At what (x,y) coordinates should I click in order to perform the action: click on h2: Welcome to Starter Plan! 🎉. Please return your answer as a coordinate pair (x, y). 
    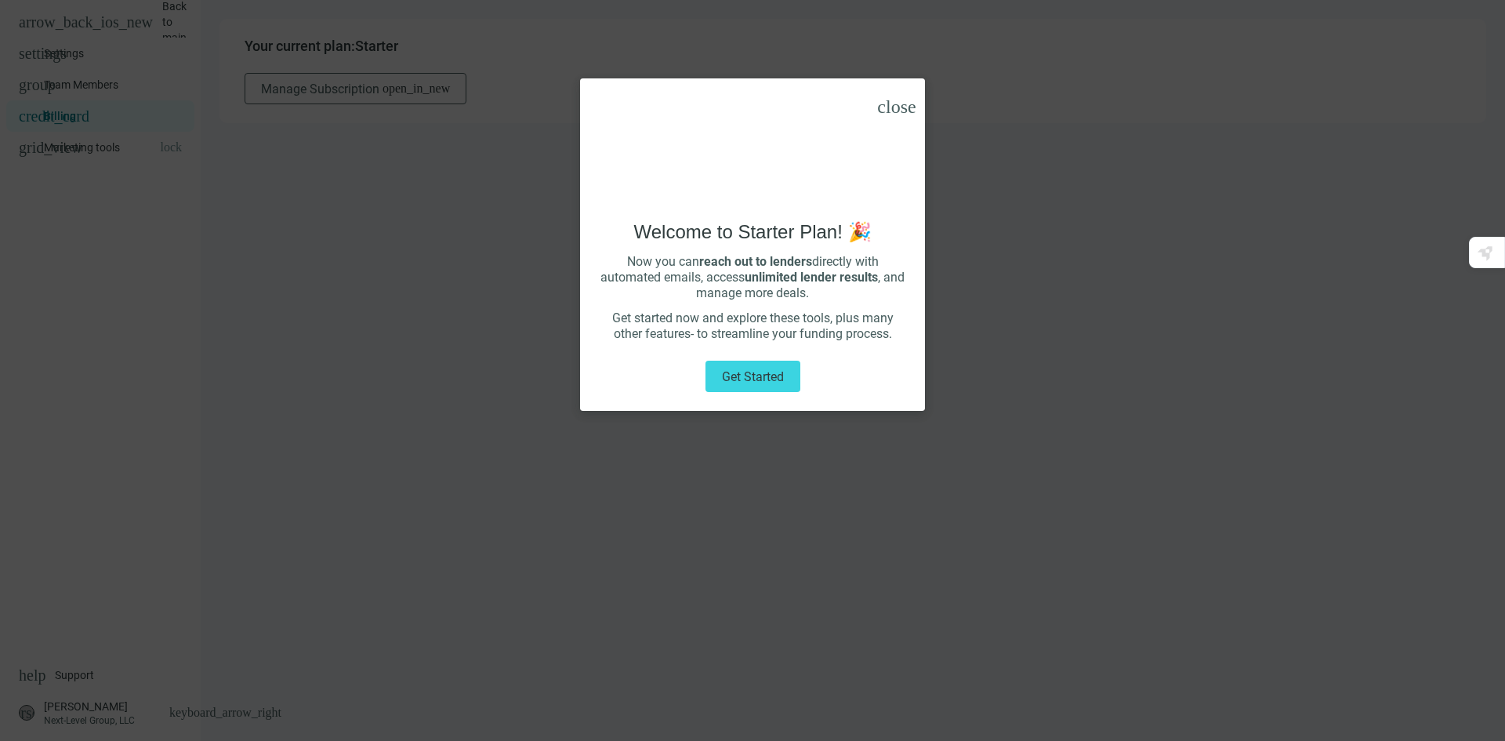
    Looking at the image, I should click on (752, 232).